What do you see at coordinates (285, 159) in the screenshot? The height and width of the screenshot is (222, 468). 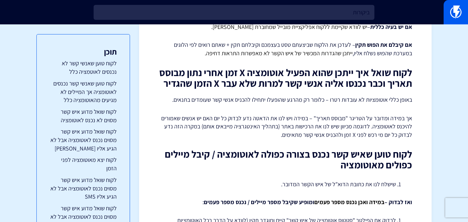 I see `h2: לקוח טוען שאיש קשר נכנס בצורה כפולה לאוטומציה / קיבל מיילים כפולים מאוטומציה` at bounding box center [285, 159].